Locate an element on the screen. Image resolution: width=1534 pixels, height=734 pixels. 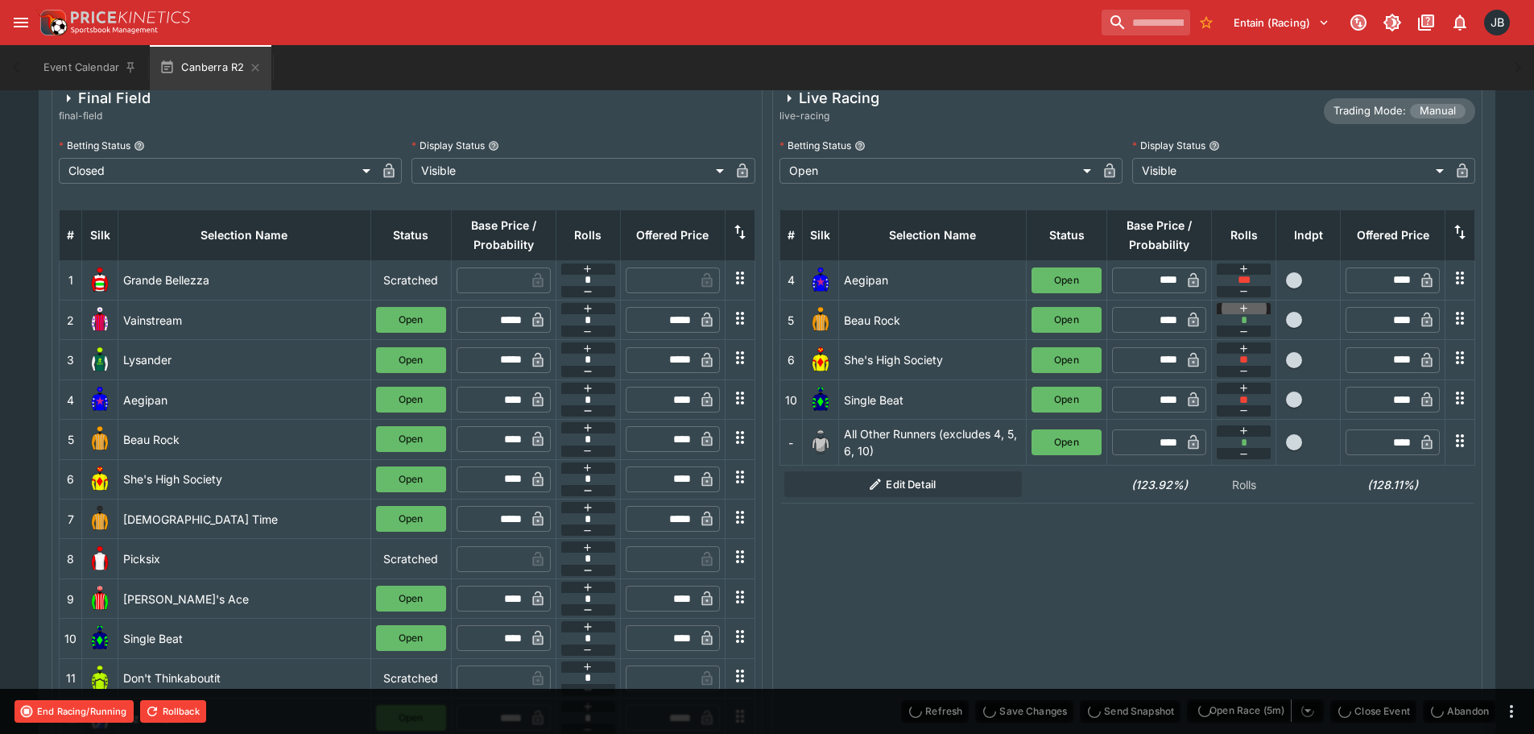
img: runner 9 is located at coordinates (100, 598).